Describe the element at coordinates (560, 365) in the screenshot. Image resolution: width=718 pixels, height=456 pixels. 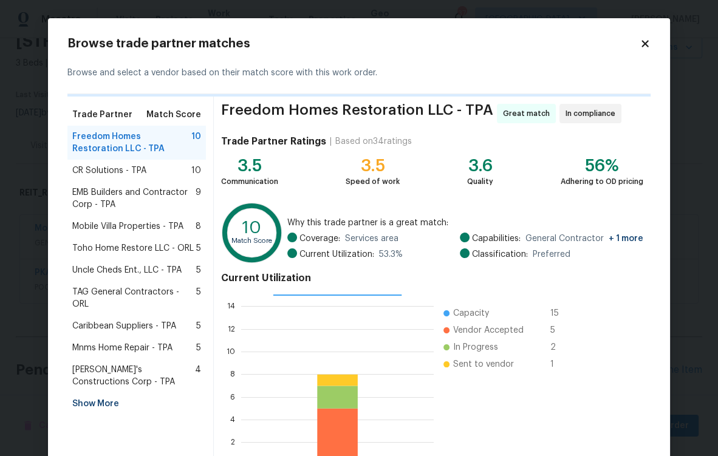
I see `span: 1` at that location.